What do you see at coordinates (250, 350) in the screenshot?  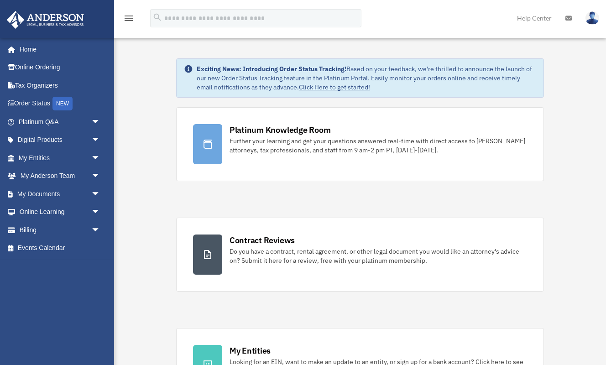 I see `div: My Entities` at bounding box center [250, 350].